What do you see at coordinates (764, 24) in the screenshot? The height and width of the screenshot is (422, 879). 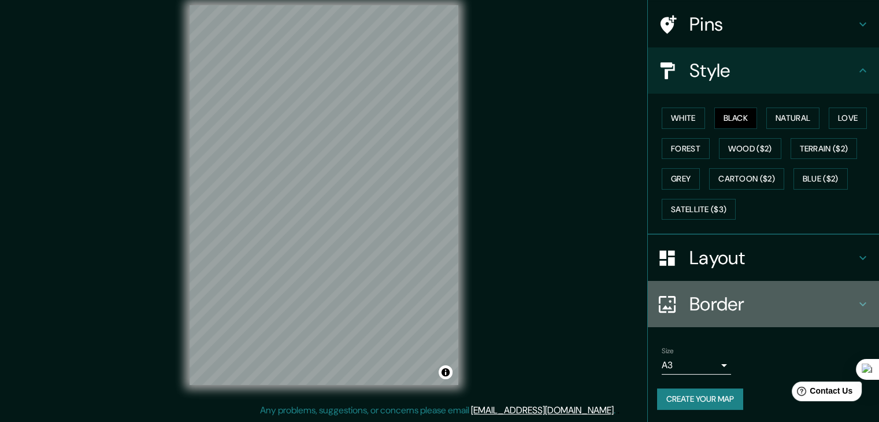 I see `div: Pins` at bounding box center [764, 24].